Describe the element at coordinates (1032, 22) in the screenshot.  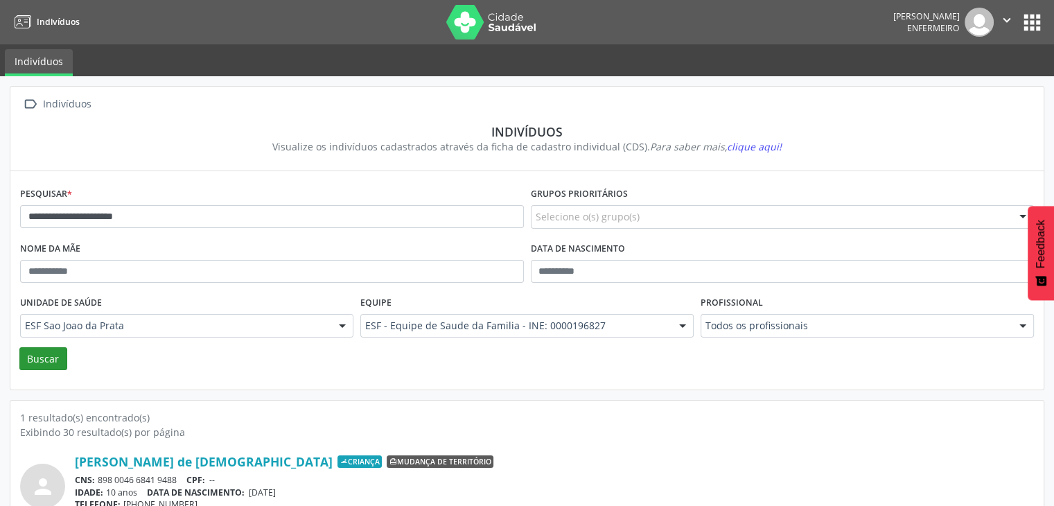
I see `button: apps` at that location.